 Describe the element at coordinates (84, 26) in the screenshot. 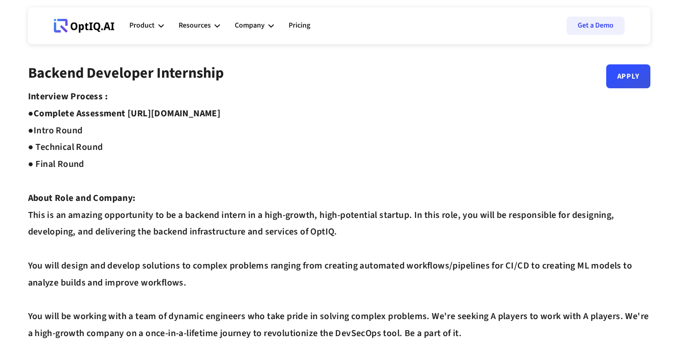

I see `a: Webflow Homepage` at that location.